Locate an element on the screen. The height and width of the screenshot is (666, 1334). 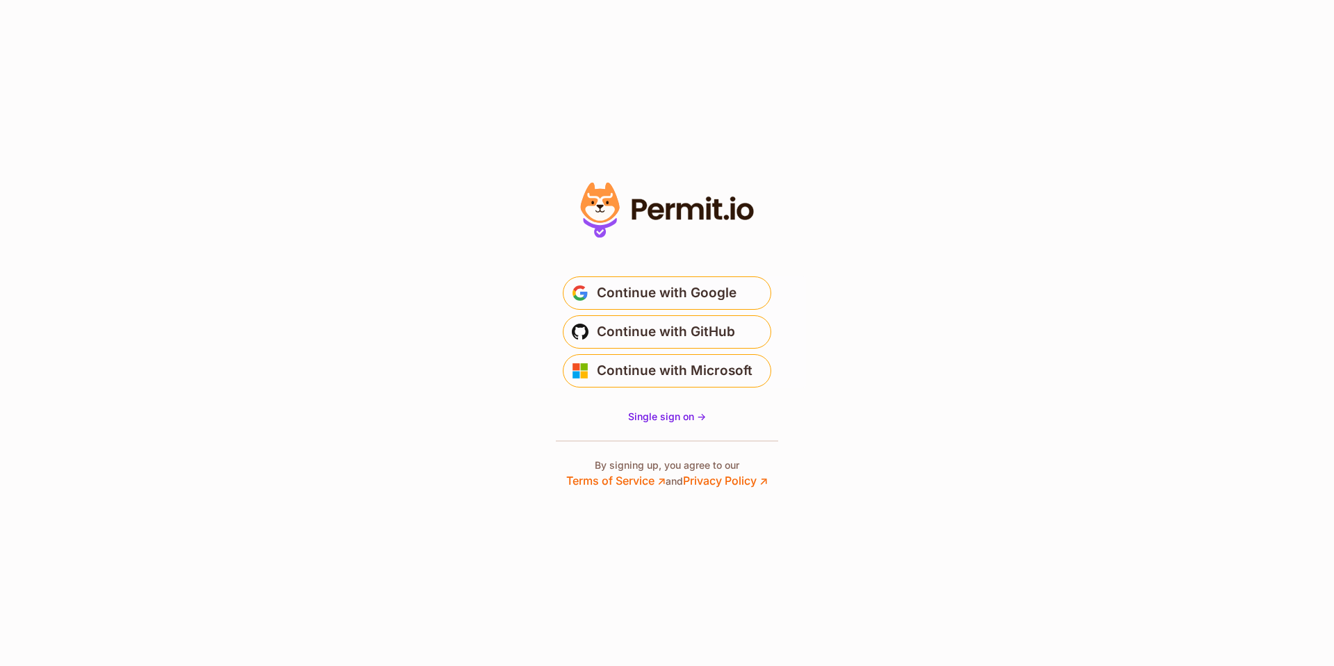
span: Single sign on -> is located at coordinates (667, 416).